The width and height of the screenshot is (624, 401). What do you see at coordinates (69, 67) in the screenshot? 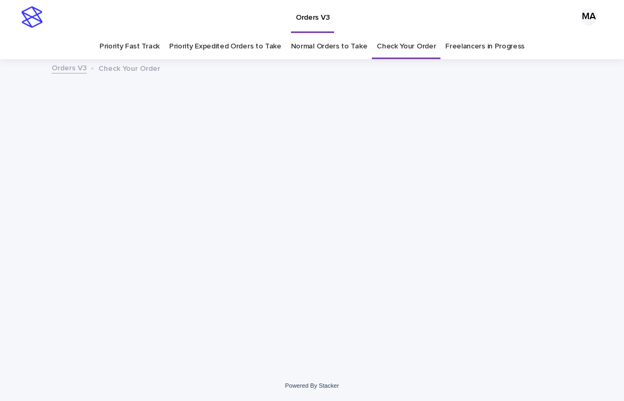
I see `a: Orders V3` at bounding box center [69, 67].